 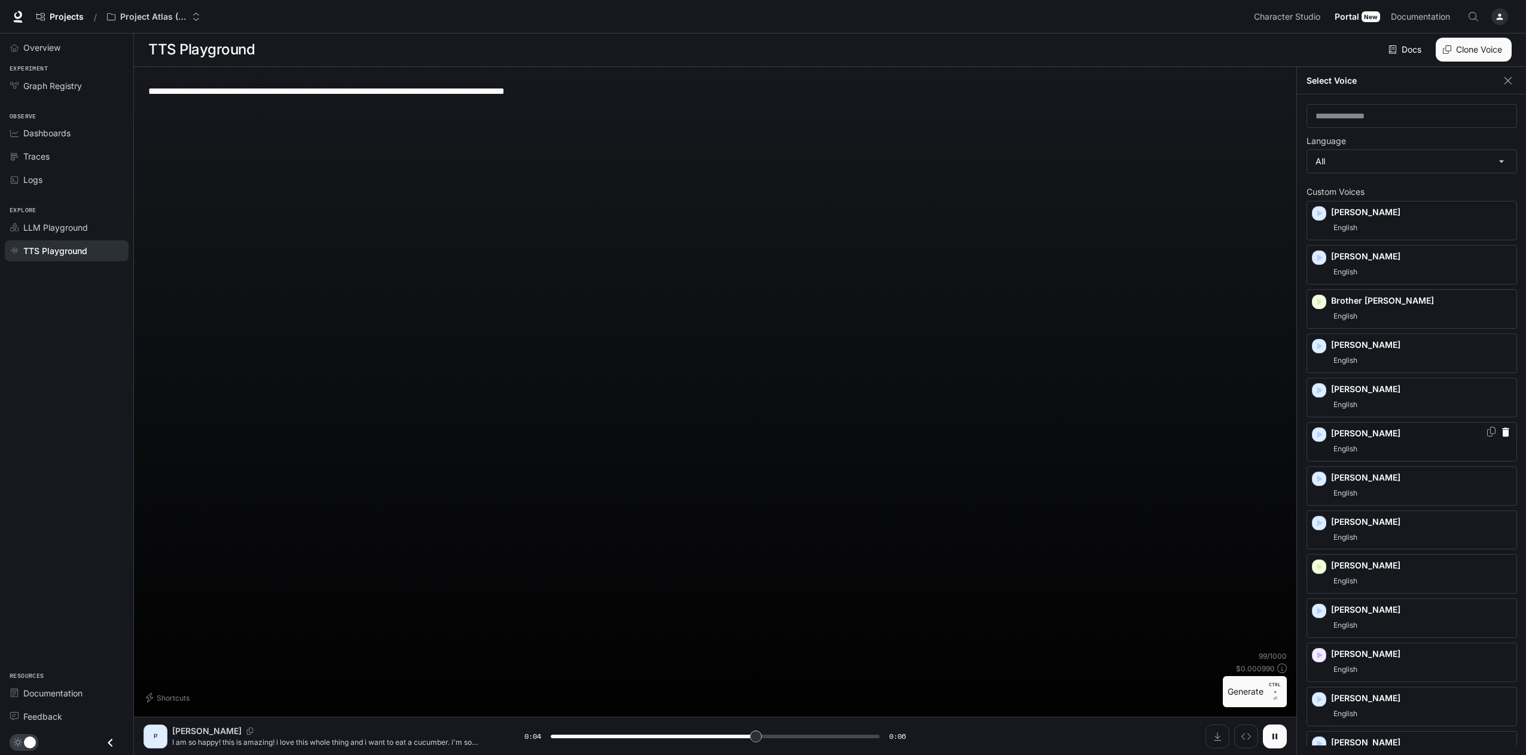 What do you see at coordinates (66, 133) in the screenshot?
I see `a: Dashboards` at bounding box center [66, 133].